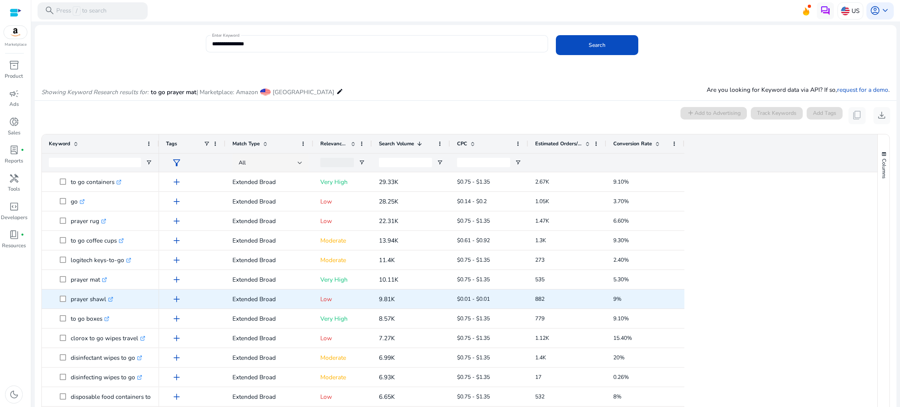  Describe the element at coordinates (542, 201) in the screenshot. I see `span: 1.05K` at that location.